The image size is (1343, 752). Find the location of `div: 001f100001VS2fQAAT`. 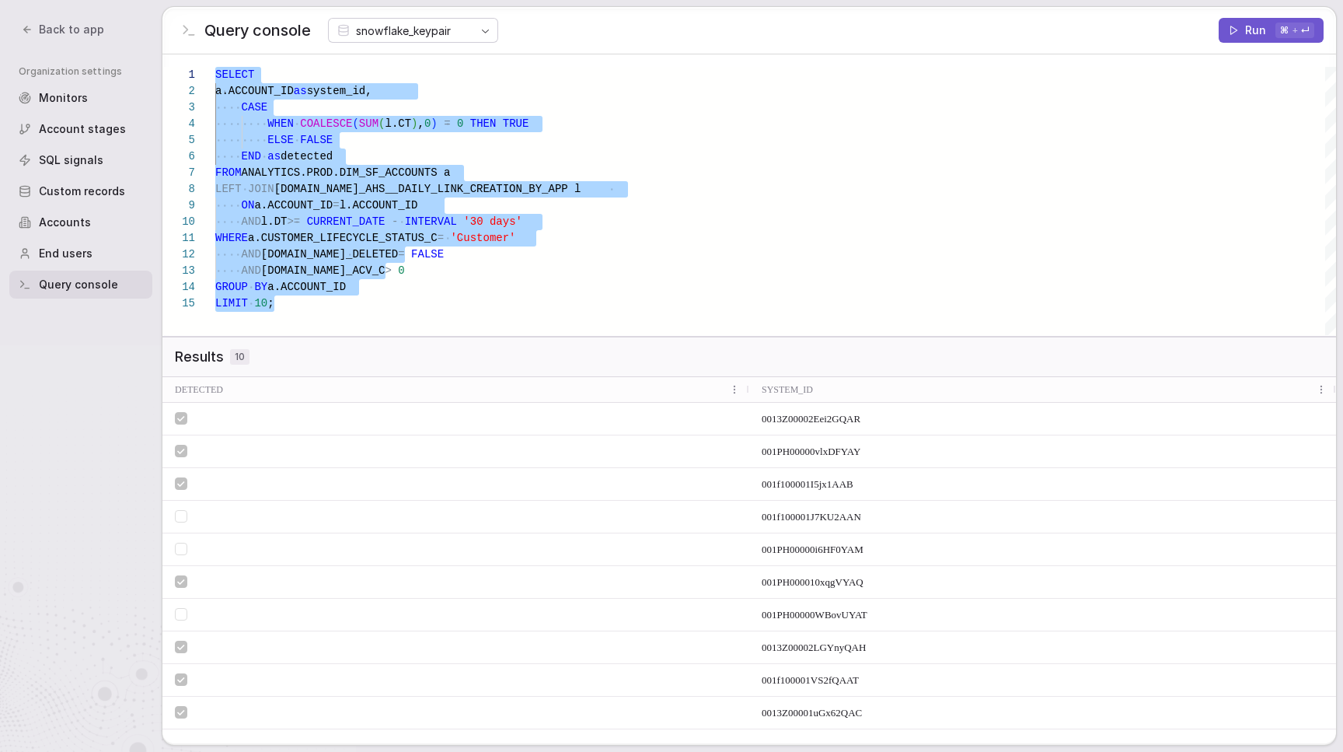

div: 001f100001VS2fQAAT is located at coordinates (1042, 679).